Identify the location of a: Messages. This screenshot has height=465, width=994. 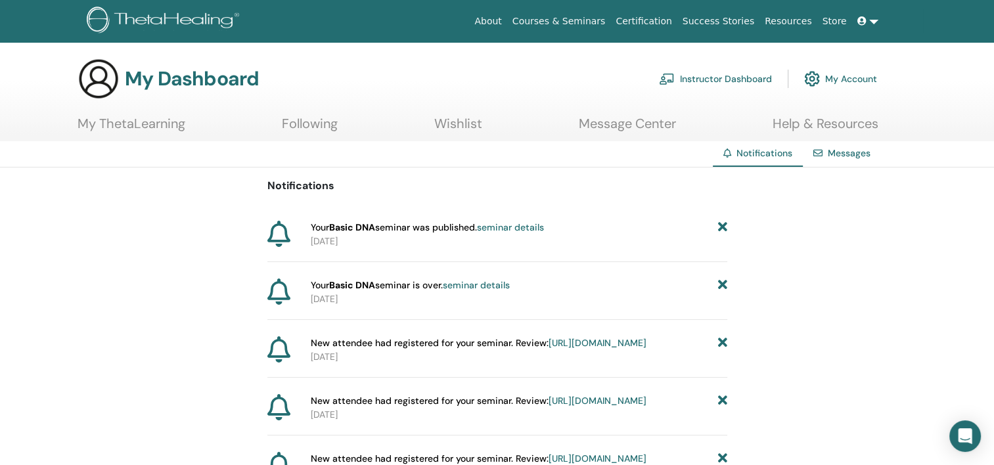
(849, 153).